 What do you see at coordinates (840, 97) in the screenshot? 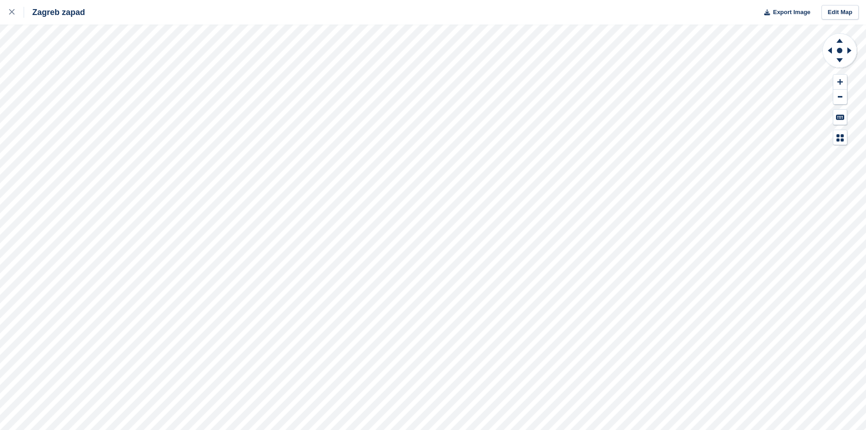
I see `button: Zoom Out` at bounding box center [840, 97].